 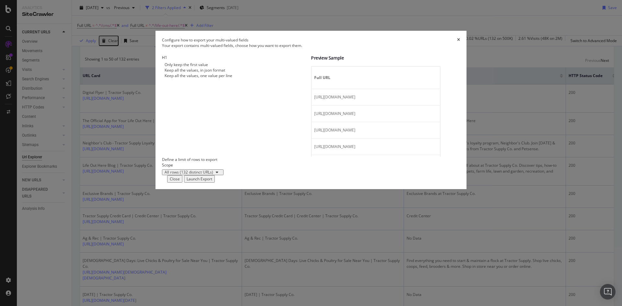 What do you see at coordinates (335, 146) in the screenshot?
I see `span: https://www.tractorsupply.com/tsc/cms/life-out-here` at bounding box center [335, 146].